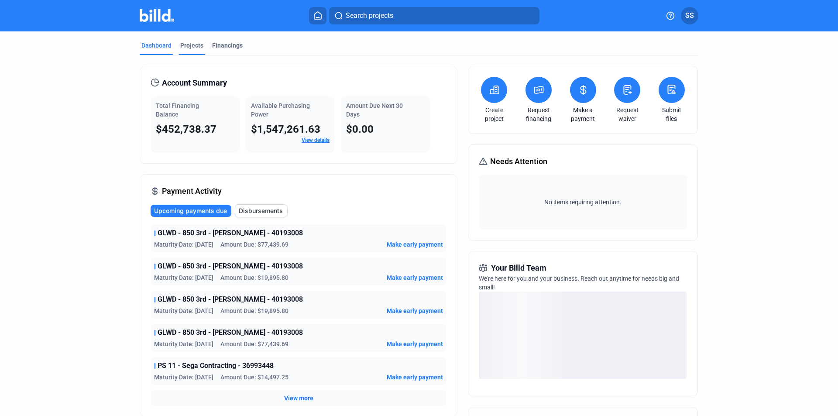  What do you see at coordinates (518, 268) in the screenshot?
I see `span: Your Billd Team` at bounding box center [518, 268].